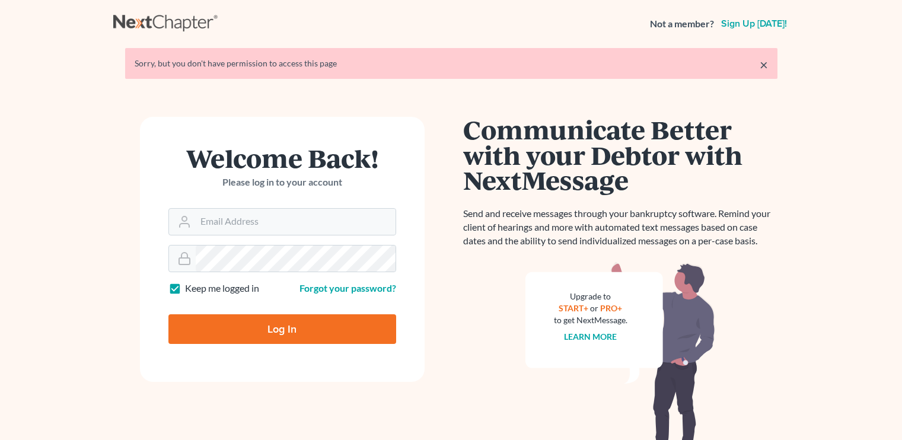 The height and width of the screenshot is (440, 902). I want to click on label: Keep me logged in, so click(222, 288).